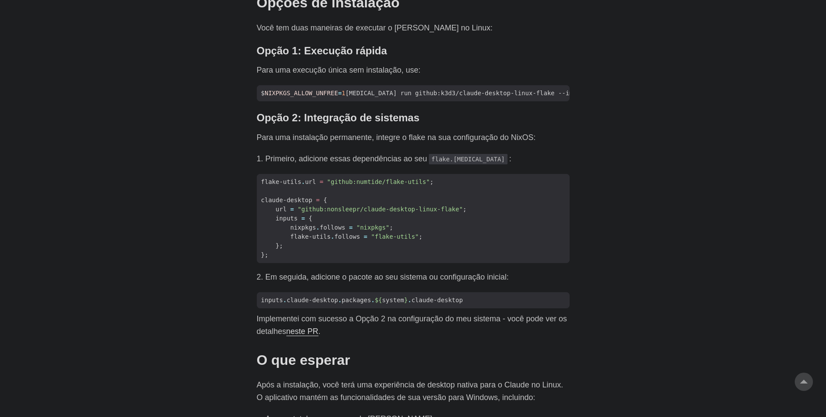  I want to click on span: 1, so click(343, 93).